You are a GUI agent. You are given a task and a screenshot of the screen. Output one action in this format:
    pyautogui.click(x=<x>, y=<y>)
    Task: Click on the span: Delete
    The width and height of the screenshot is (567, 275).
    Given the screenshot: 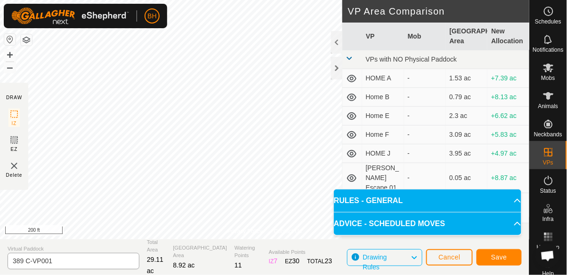 What is the action you would take?
    pyautogui.click(x=14, y=175)
    